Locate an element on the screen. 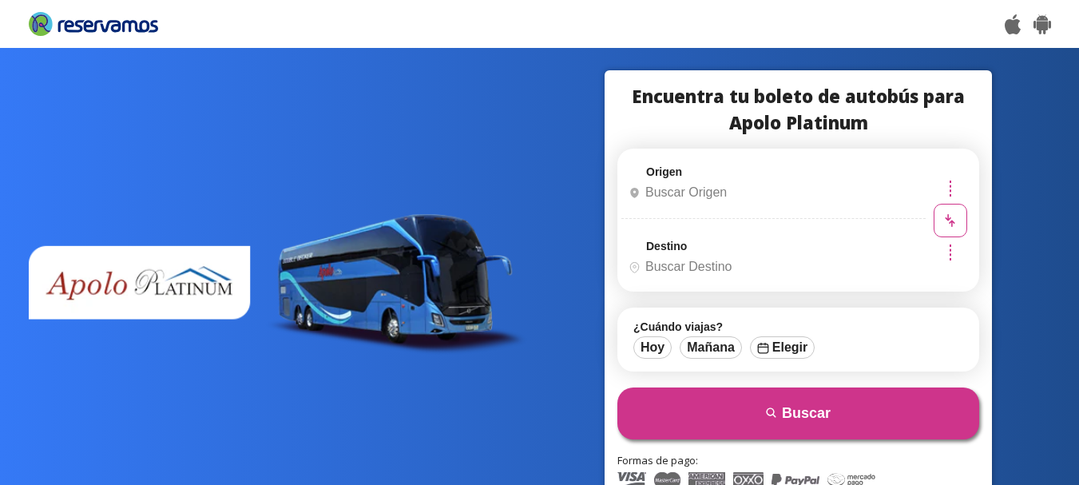 This screenshot has width=1079, height=485. img: bus apolo platinum is located at coordinates (278, 285).